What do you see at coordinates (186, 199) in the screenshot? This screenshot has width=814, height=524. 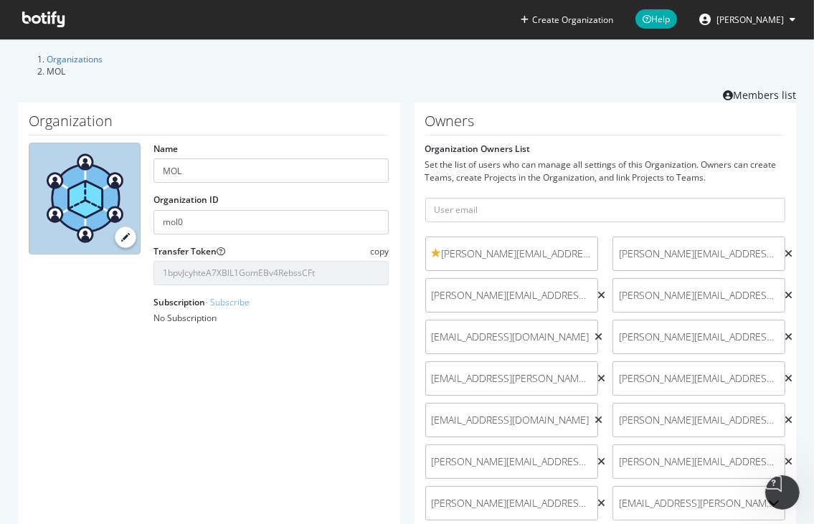 I see `label: Organization ID` at bounding box center [186, 199].